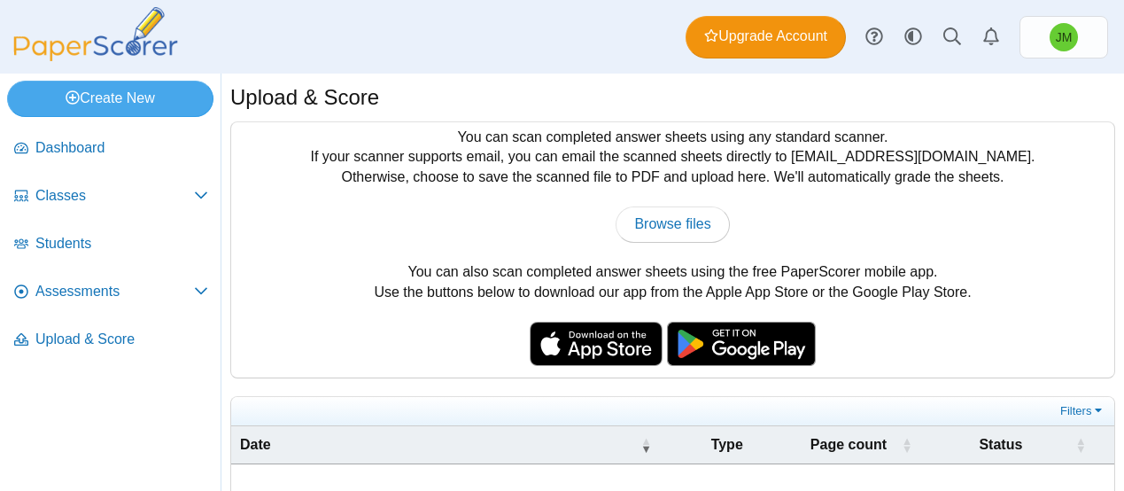 The width and height of the screenshot is (1124, 491). I want to click on a: Upgrade Account, so click(765, 37).